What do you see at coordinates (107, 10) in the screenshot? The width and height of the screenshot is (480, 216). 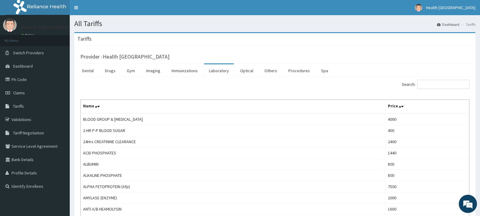 I see `div: Minimize live chat window` at bounding box center [107, 10].